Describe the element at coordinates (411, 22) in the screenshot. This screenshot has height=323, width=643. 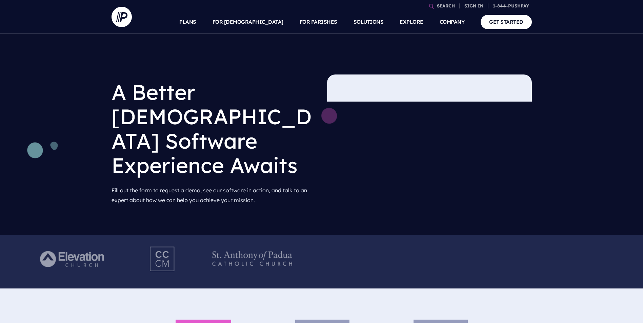
I see `a: EXPLORE` at that location.